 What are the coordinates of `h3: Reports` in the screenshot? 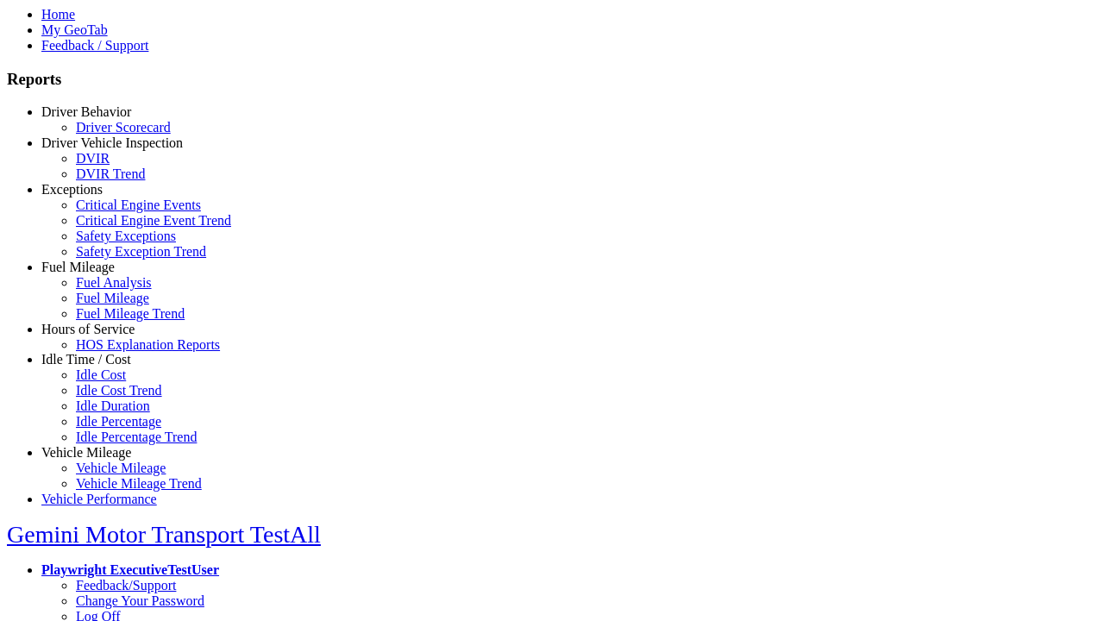 It's located at (552, 79).